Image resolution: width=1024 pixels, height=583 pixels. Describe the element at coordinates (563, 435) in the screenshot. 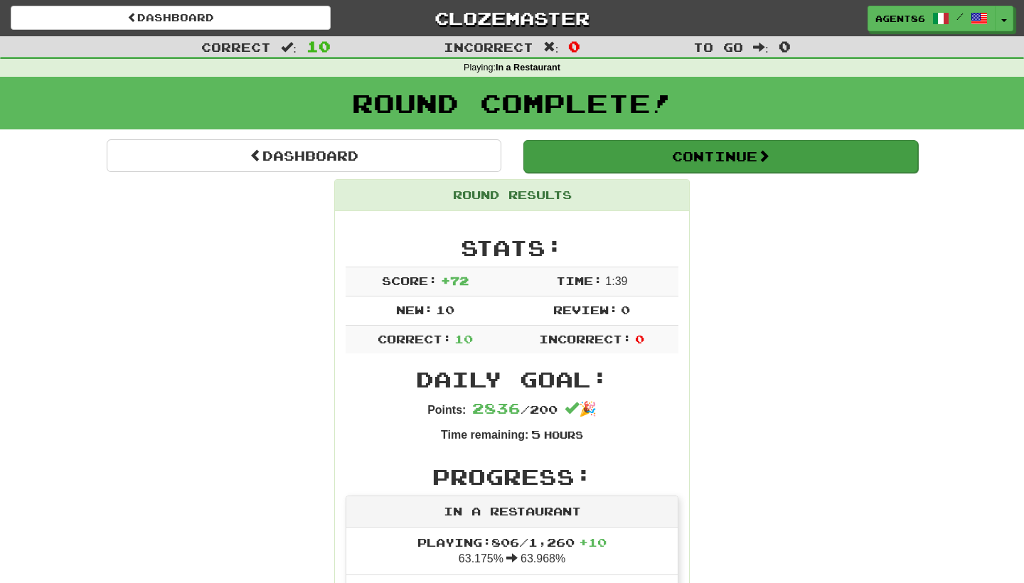

I see `small: Hours` at that location.